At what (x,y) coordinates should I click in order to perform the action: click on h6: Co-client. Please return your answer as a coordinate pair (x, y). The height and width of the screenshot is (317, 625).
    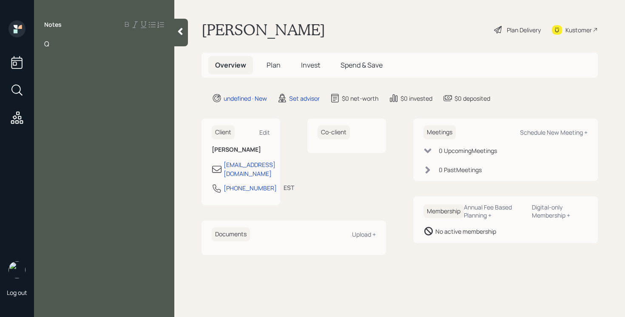
    Looking at the image, I should click on (334, 132).